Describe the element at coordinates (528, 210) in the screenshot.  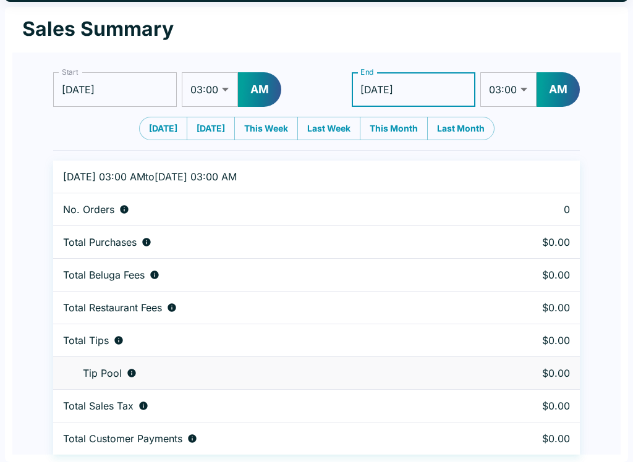
I see `p: 0` at that location.